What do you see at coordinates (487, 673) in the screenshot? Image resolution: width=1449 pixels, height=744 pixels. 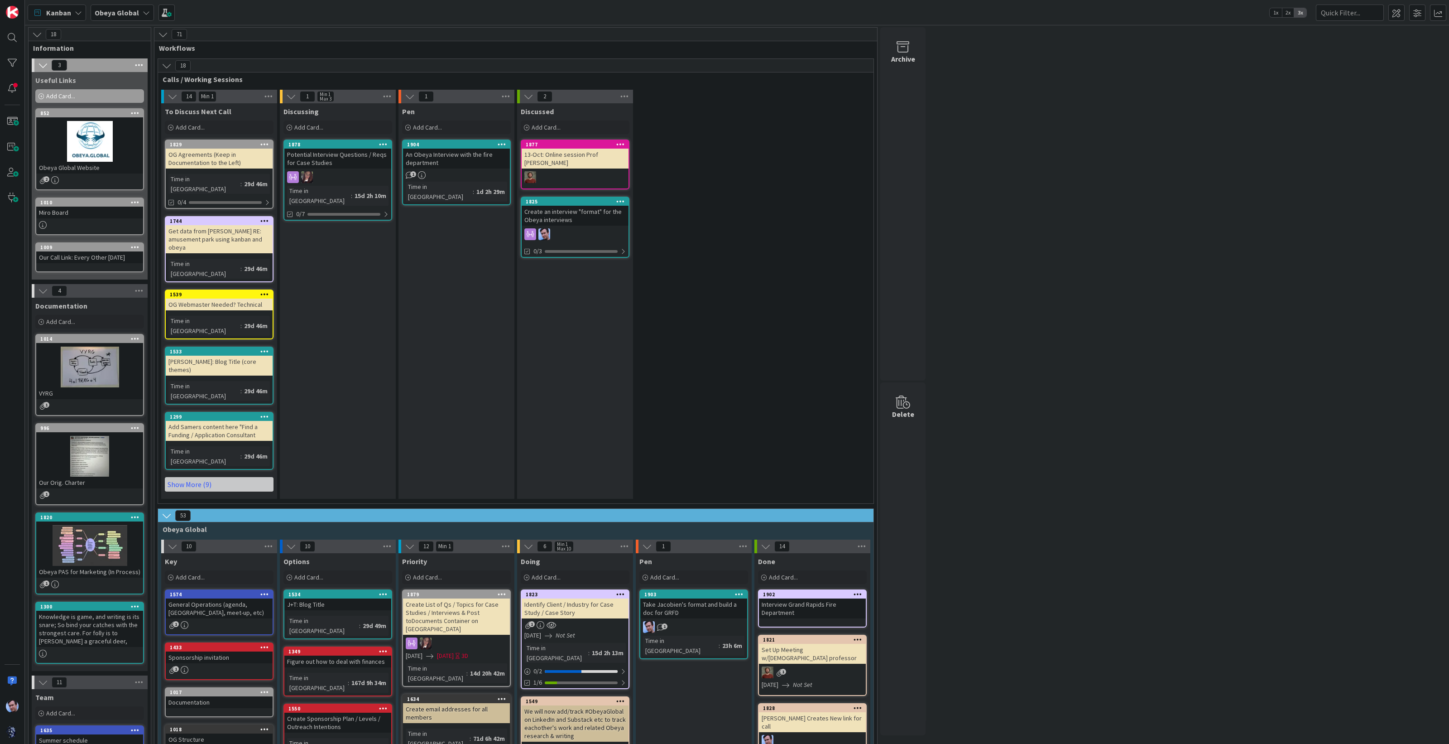 I see `div: 14d 20h 42m` at bounding box center [487, 673].